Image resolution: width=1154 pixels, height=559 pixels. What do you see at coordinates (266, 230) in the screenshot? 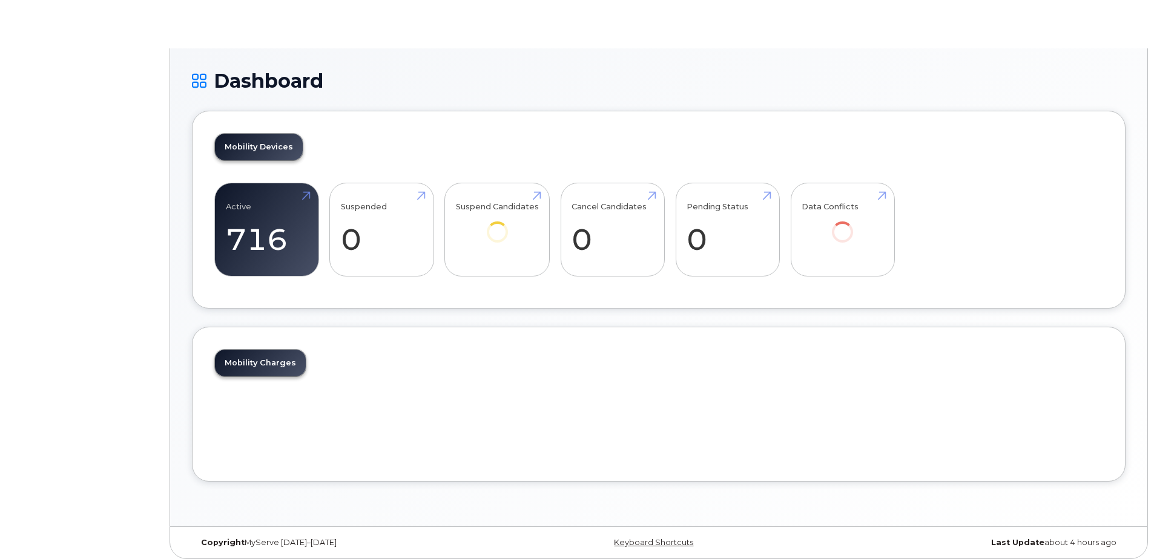
I see `a: Active 716` at bounding box center [266, 230].